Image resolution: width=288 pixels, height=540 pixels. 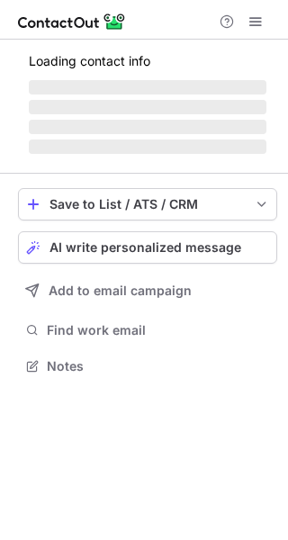 What do you see at coordinates (148, 291) in the screenshot?
I see `button: Add to email campaign` at bounding box center [148, 291].